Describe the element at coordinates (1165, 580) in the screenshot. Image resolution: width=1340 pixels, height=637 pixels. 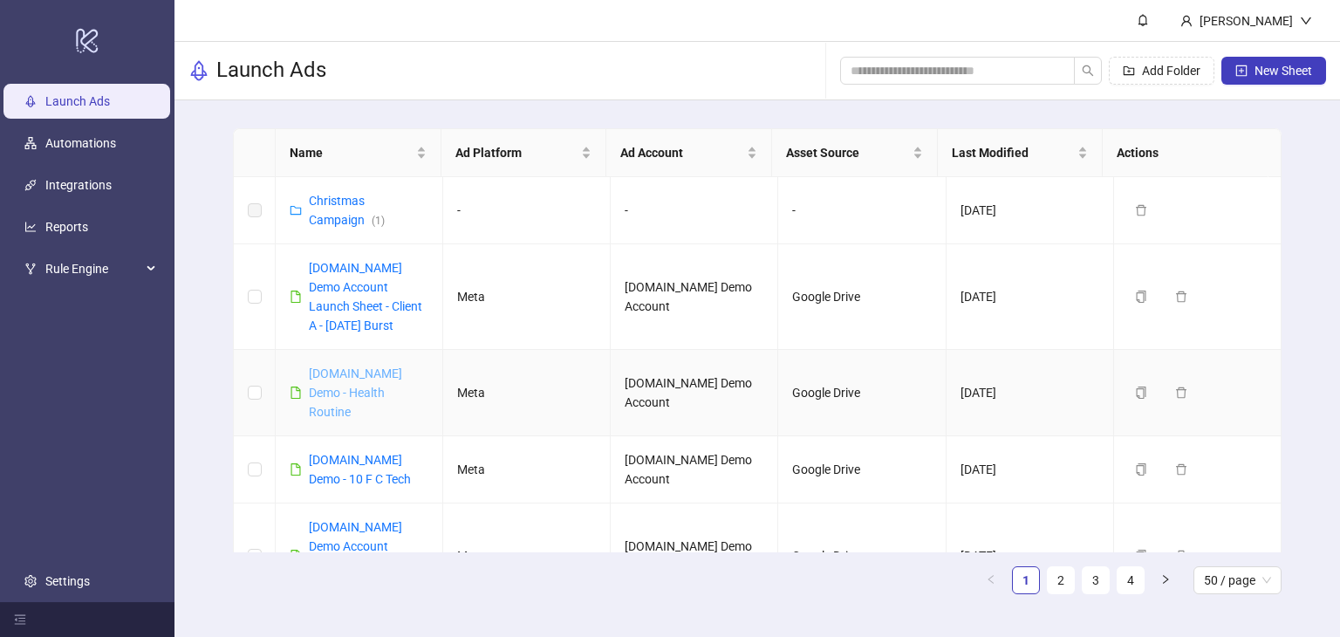
I see `li: Next Page` at that location.